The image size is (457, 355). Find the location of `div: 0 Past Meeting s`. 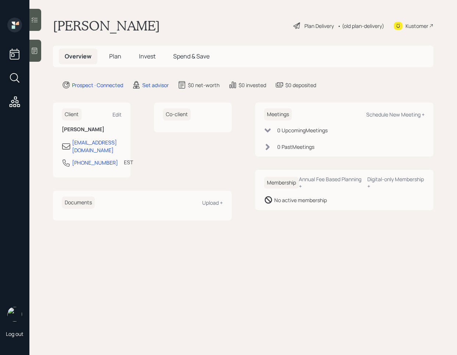

div: 0 Past Meeting s is located at coordinates (296, 147).